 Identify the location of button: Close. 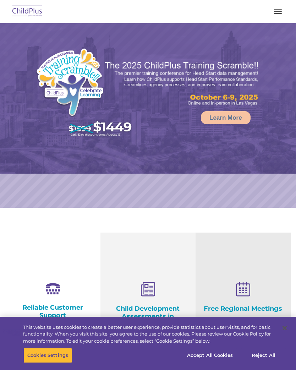
(285, 328).